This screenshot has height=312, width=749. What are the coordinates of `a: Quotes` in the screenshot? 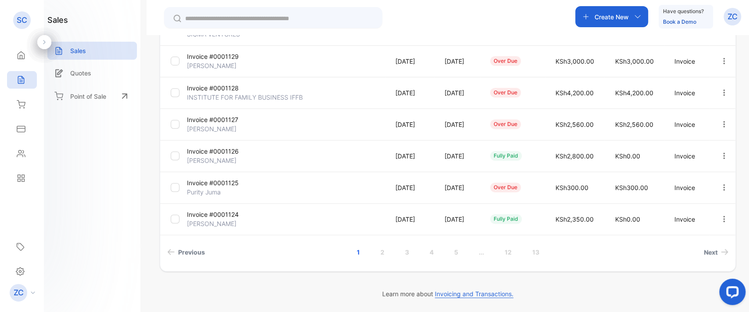 It's located at (92, 73).